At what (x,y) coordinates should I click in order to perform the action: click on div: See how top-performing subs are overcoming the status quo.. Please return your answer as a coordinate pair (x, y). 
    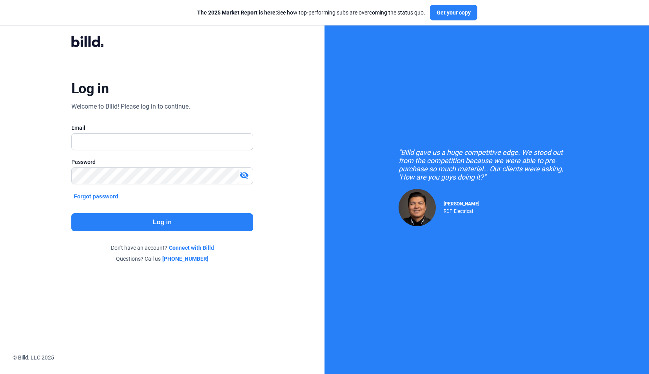
    Looking at the image, I should click on (311, 13).